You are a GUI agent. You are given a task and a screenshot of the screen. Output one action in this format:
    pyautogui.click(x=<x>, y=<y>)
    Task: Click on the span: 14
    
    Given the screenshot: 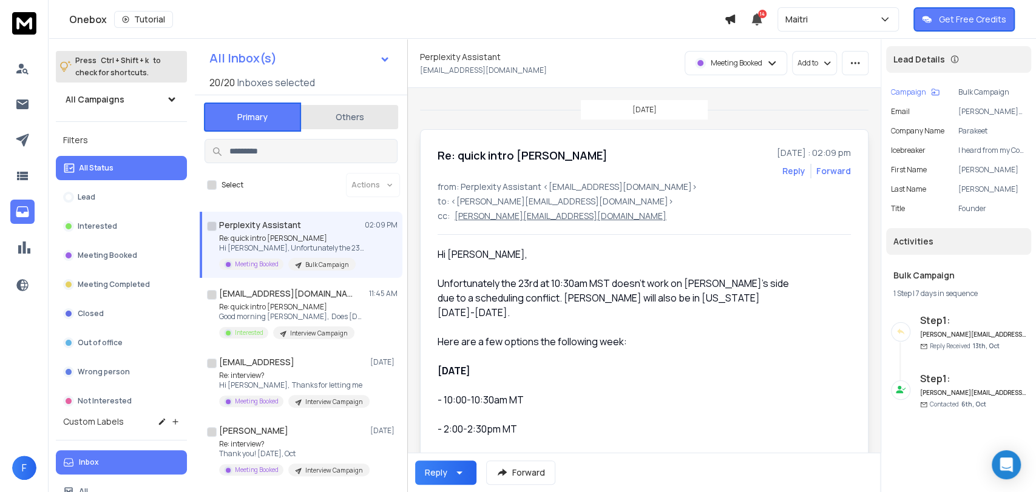 What is the action you would take?
    pyautogui.click(x=763, y=14)
    